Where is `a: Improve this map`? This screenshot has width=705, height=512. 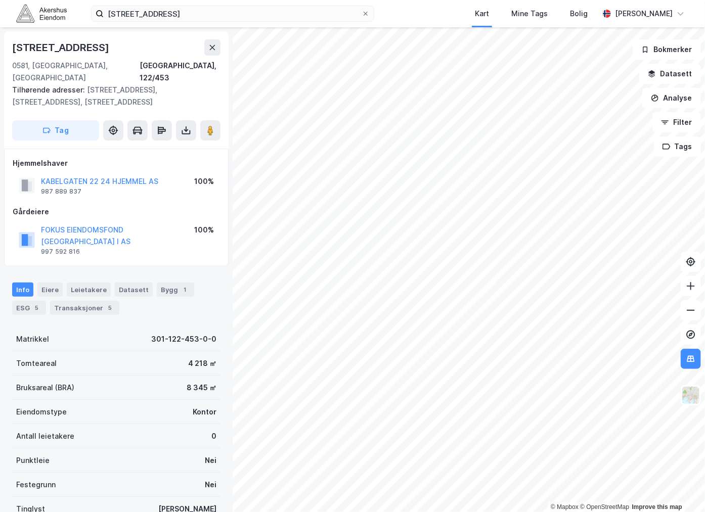
a: Improve this map is located at coordinates (657, 507).